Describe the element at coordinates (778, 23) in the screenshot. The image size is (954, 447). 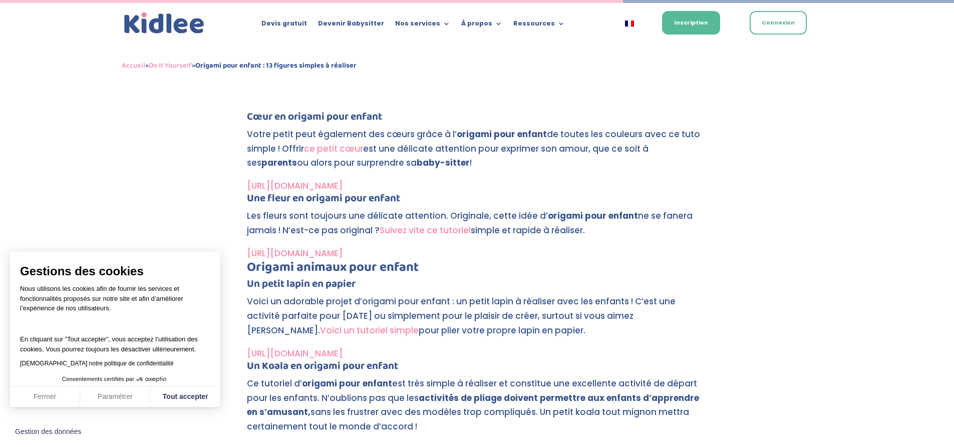
I see `a: Connexion` at that location.